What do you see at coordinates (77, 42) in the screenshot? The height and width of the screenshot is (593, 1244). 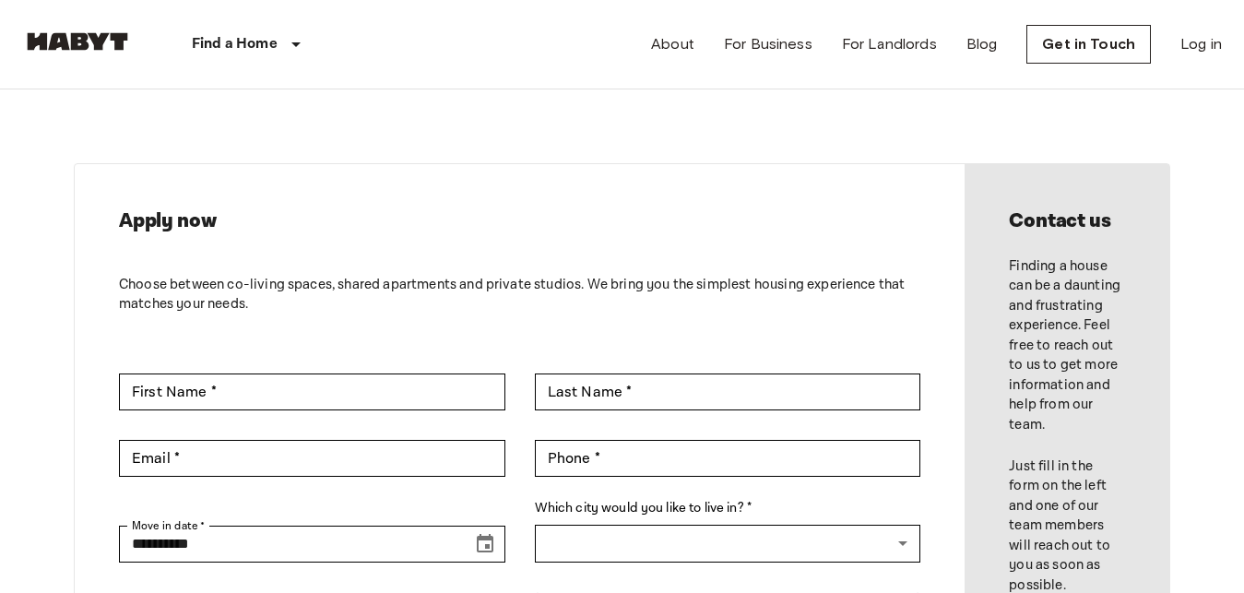 I see `img: Habyt` at bounding box center [77, 42].